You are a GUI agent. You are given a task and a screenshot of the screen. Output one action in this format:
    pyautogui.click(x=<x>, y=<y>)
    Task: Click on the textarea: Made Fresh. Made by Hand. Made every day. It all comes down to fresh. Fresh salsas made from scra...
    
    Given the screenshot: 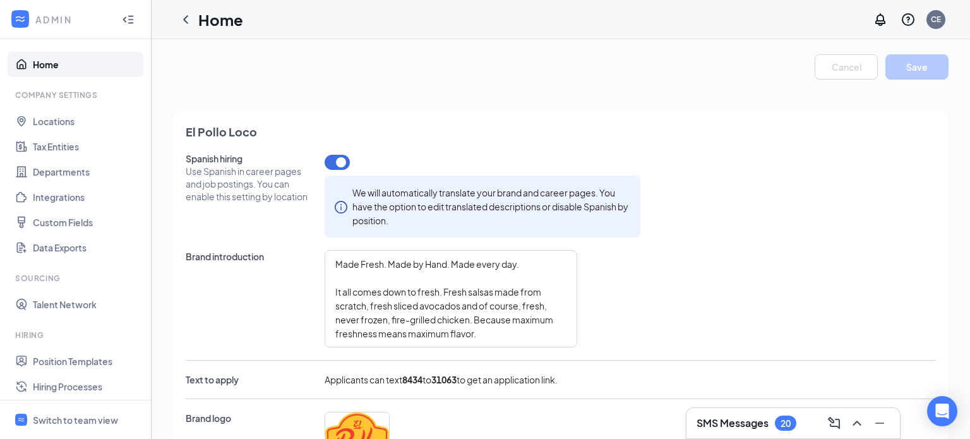 What is the action you would take?
    pyautogui.click(x=451, y=299)
    